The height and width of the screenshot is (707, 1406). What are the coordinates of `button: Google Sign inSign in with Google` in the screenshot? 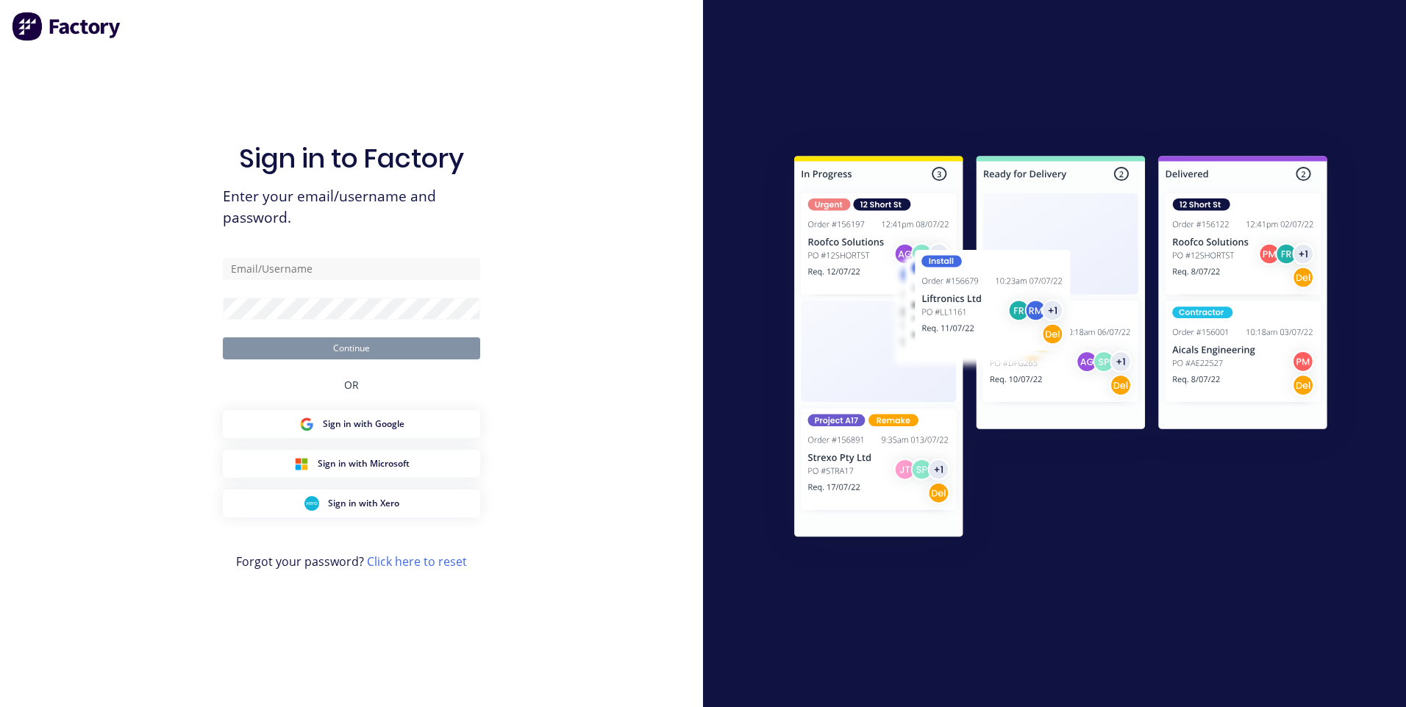 It's located at (351, 424).